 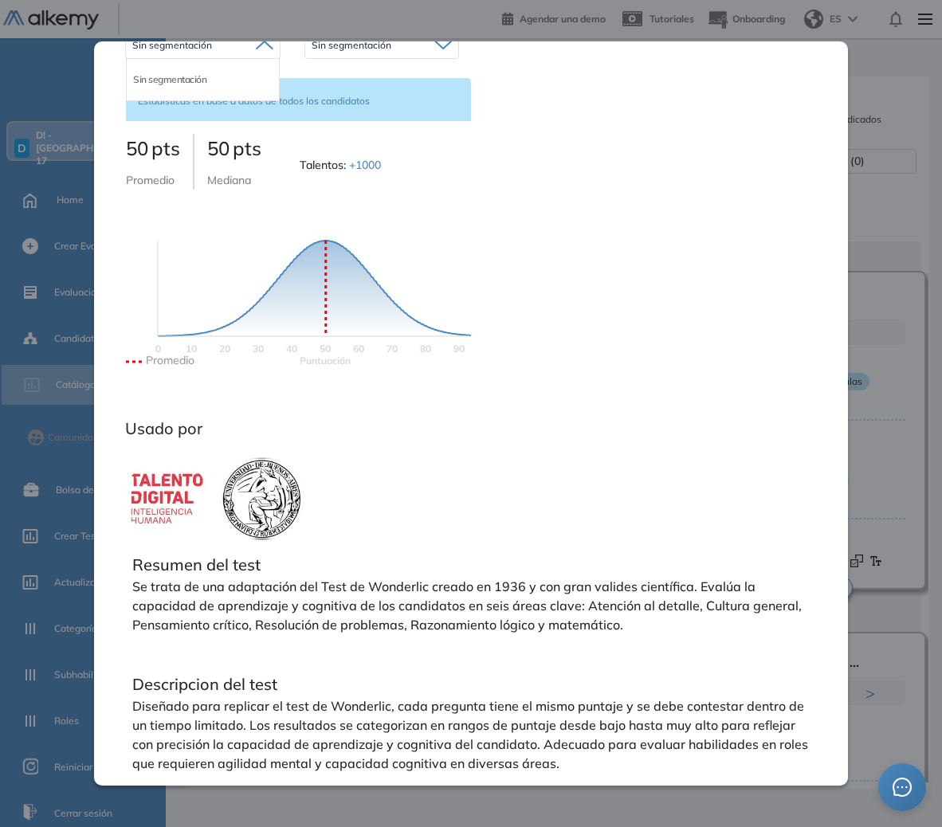 I want to click on text: 10, so click(x=191, y=348).